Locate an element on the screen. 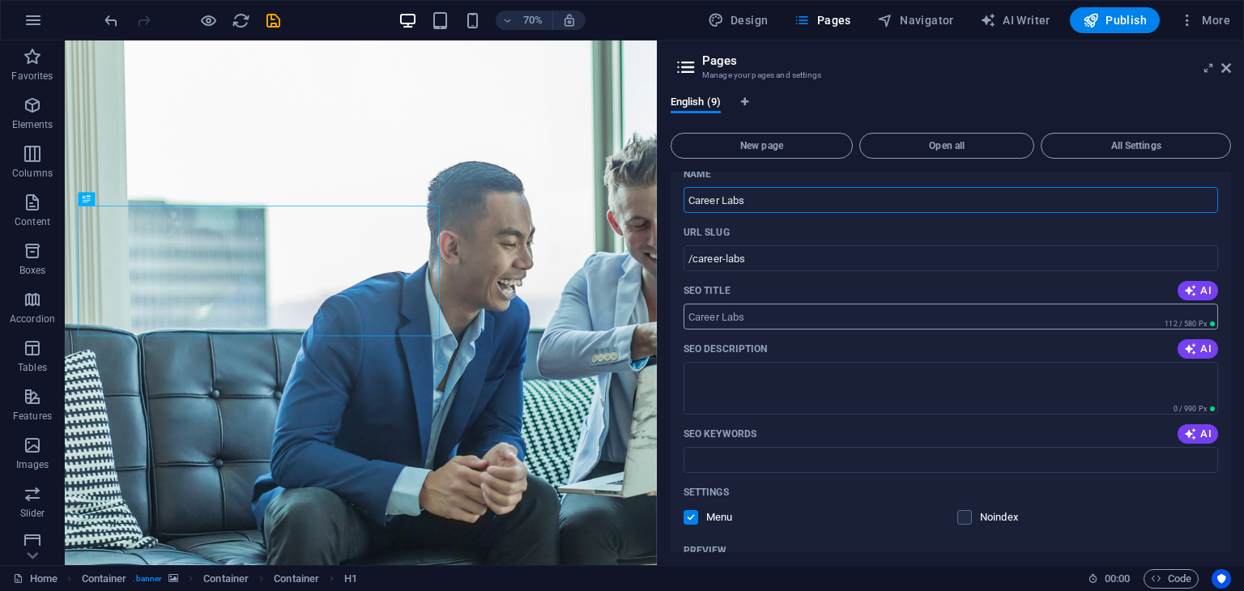 This screenshot has height=591, width=1244. button: More is located at coordinates (1204, 20).